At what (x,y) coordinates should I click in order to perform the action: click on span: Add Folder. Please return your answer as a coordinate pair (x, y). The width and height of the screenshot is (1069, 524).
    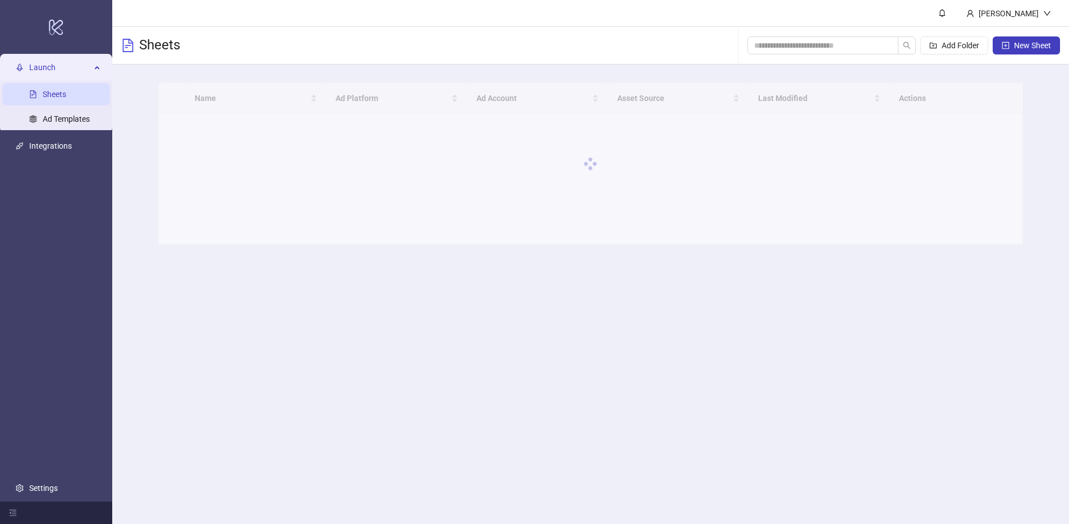
    Looking at the image, I should click on (960, 45).